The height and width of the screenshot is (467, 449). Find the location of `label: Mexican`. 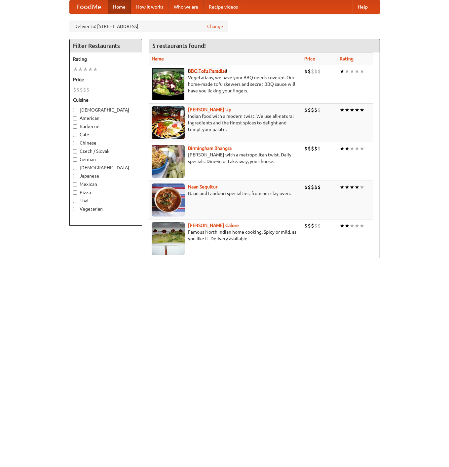

label: Mexican is located at coordinates (106, 184).